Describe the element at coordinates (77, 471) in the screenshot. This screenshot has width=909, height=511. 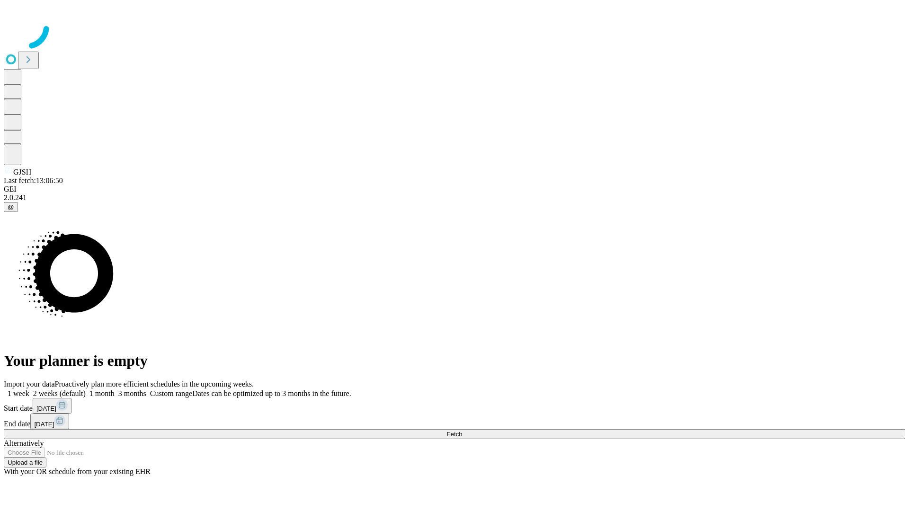
I see `span: With your OR schedule from your existing EHR` at that location.